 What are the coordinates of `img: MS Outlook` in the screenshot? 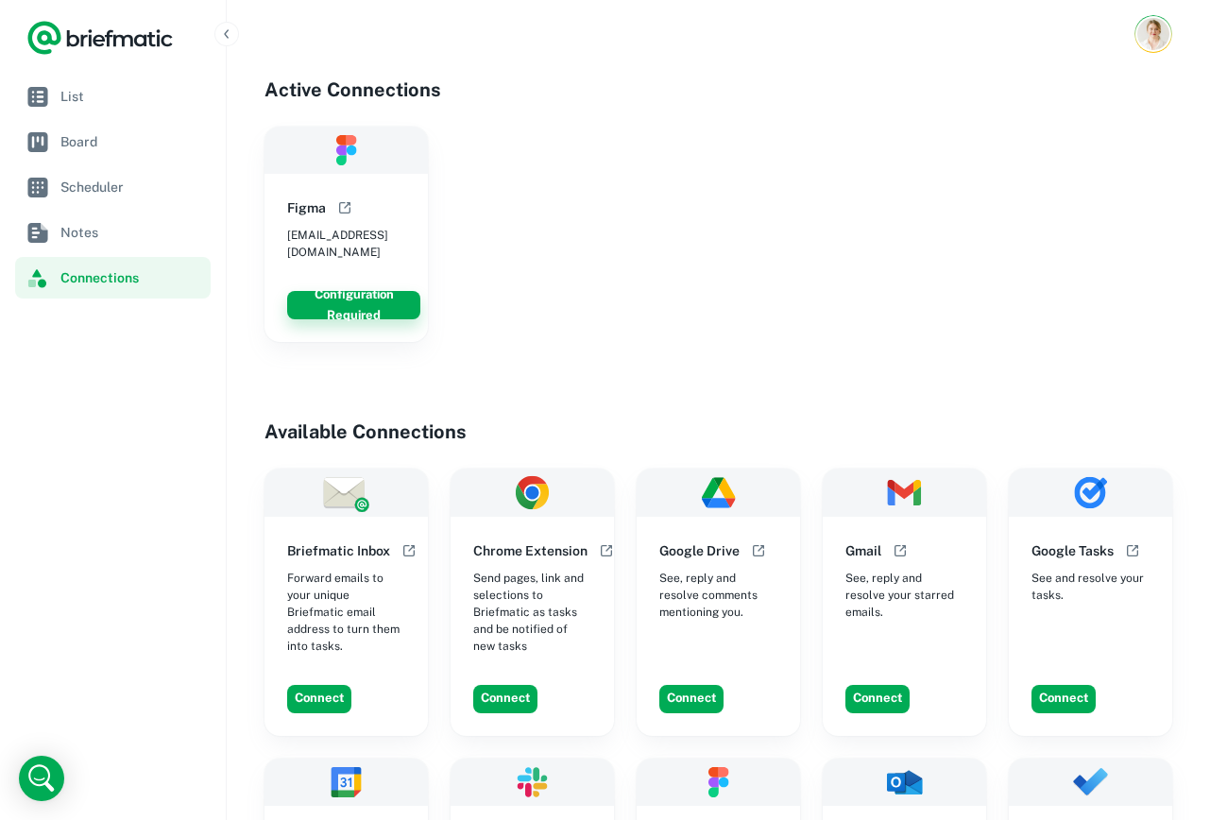 It's located at (904, 782).